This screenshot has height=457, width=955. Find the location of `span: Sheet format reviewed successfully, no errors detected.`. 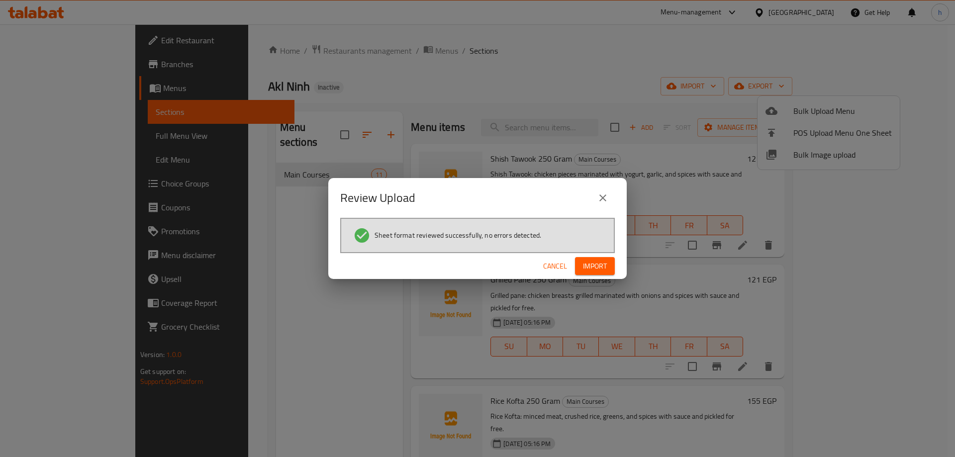

span: Sheet format reviewed successfully, no errors detected. is located at coordinates (458, 235).